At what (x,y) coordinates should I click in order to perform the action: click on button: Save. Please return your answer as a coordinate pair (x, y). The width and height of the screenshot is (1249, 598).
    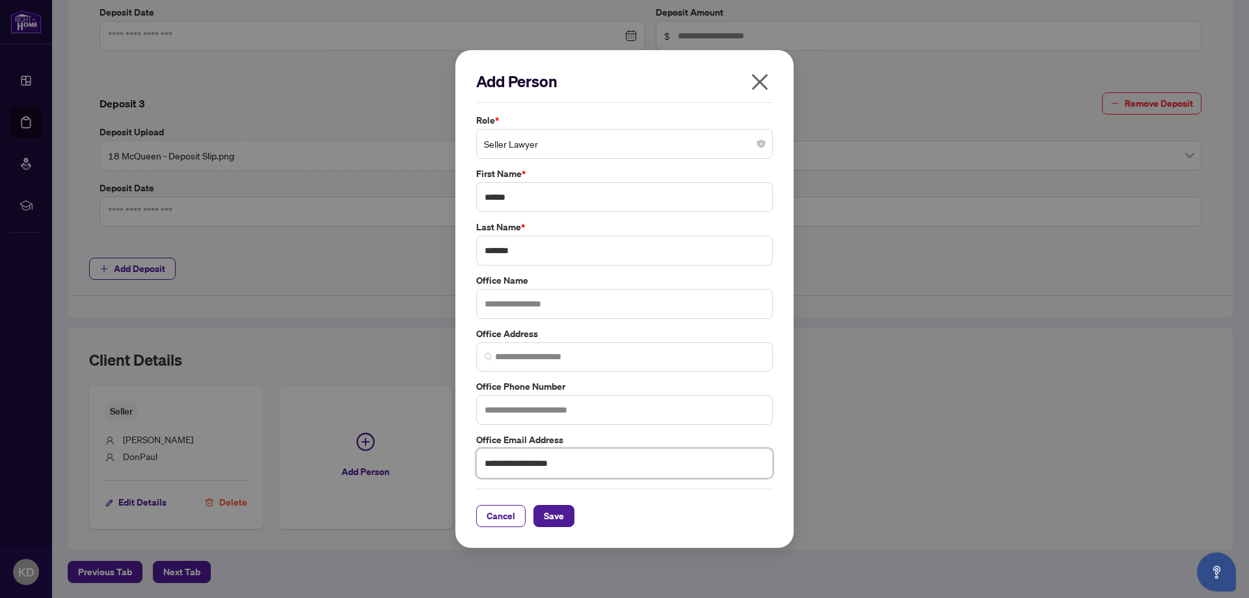
    Looking at the image, I should click on (553, 516).